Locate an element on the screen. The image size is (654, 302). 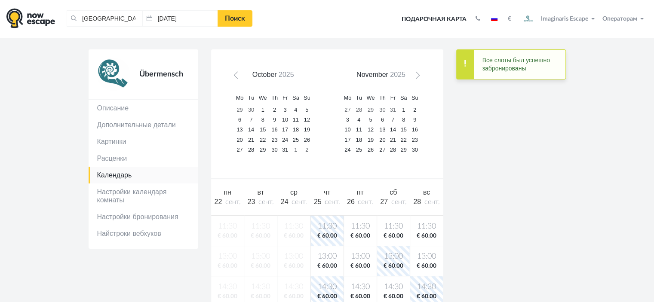
span: 23 is located at coordinates (251, 202).